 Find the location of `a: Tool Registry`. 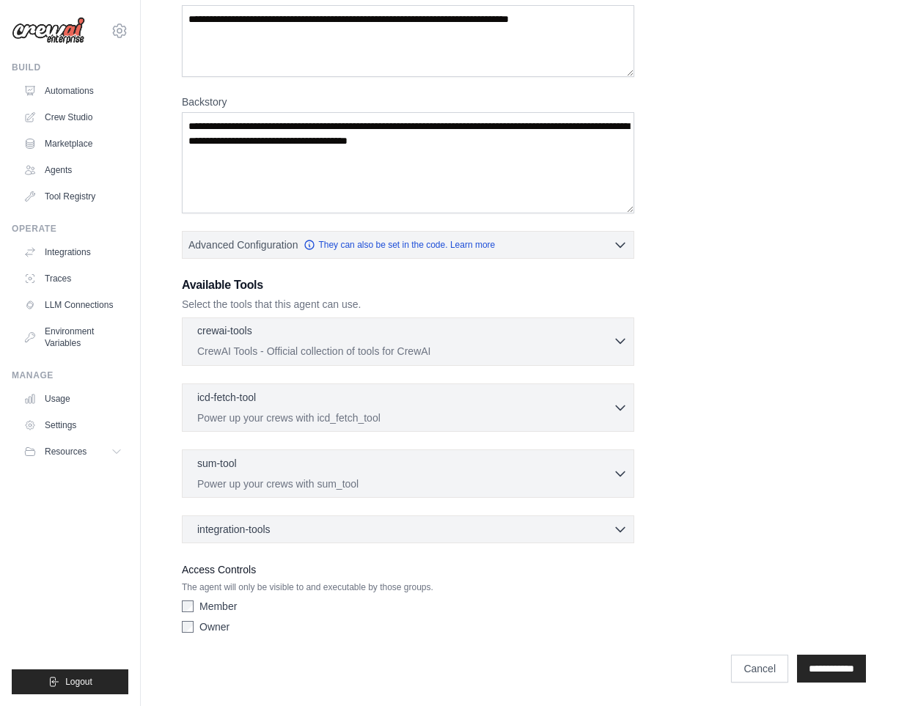

a: Tool Registry is located at coordinates (73, 197).